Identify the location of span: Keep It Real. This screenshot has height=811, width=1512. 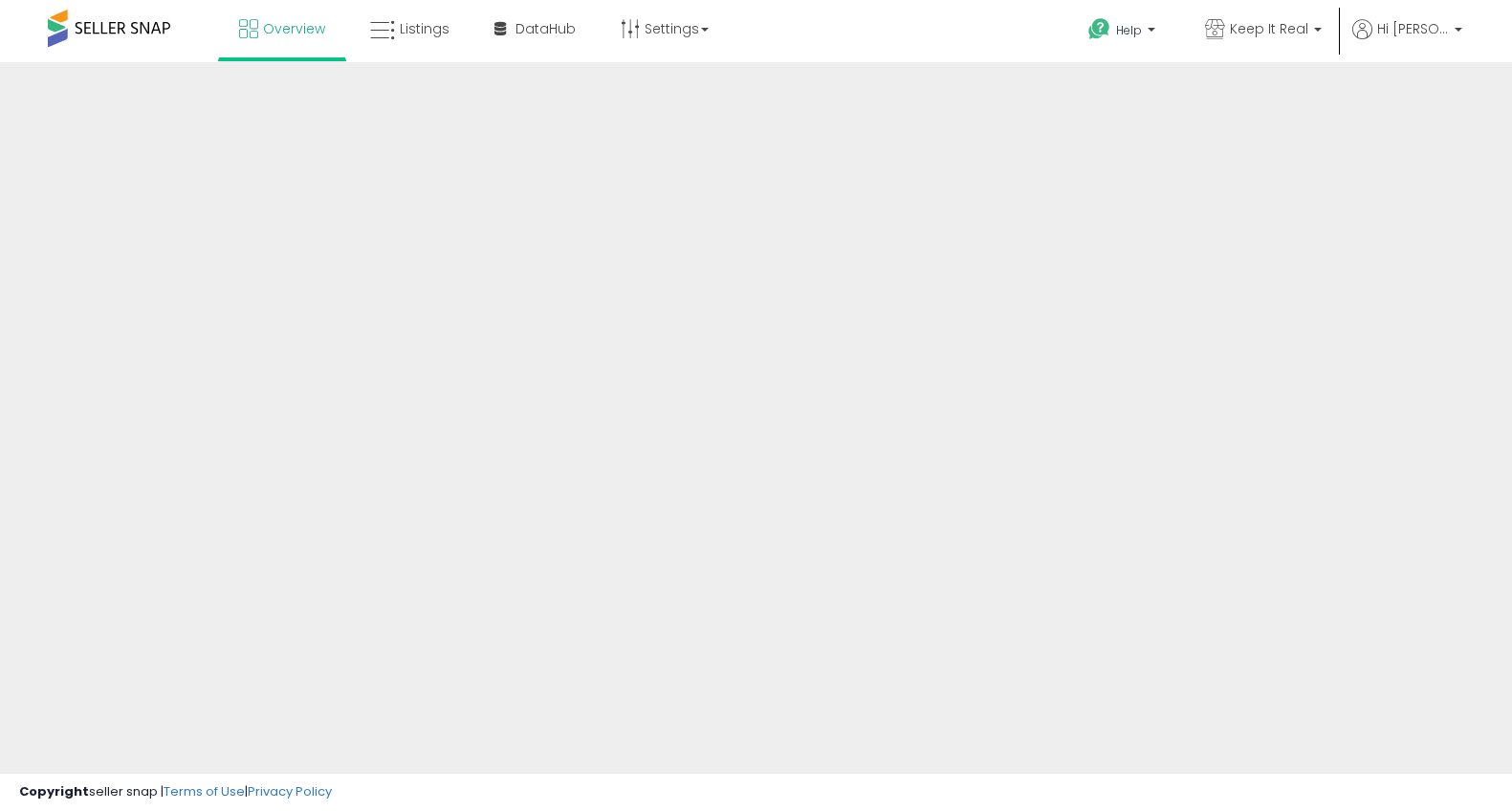
(1269, 29).